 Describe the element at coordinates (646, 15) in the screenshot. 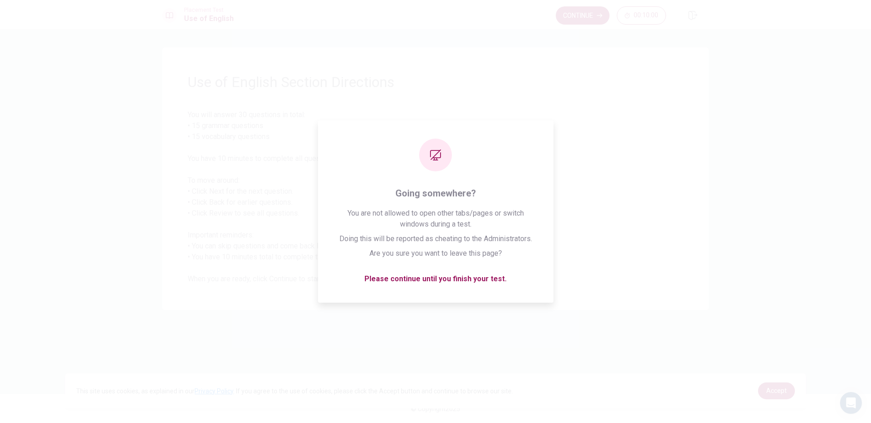

I see `span: 00:10:00` at that location.